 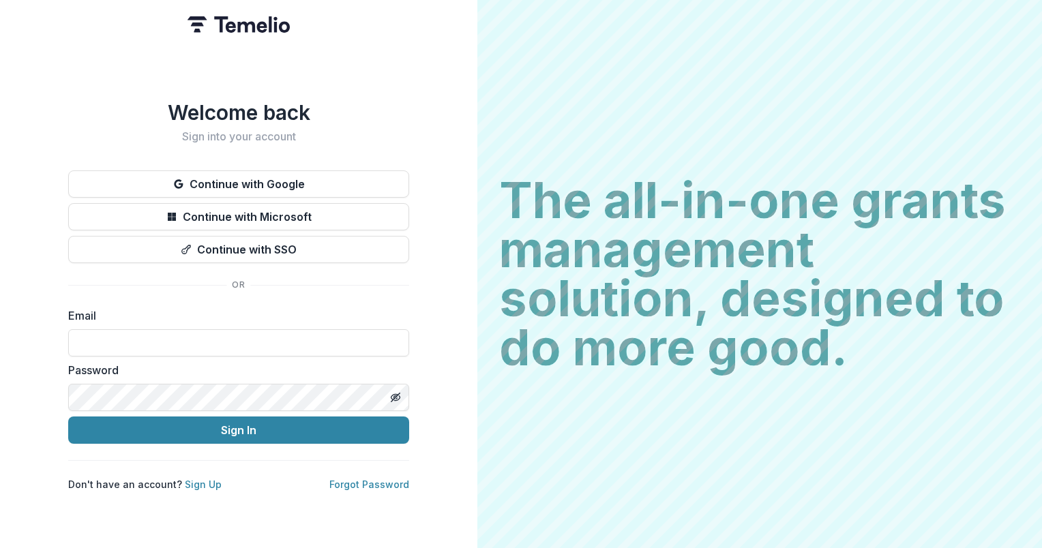 What do you see at coordinates (239, 217) in the screenshot?
I see `button: Continue with Microsoft` at bounding box center [239, 217].